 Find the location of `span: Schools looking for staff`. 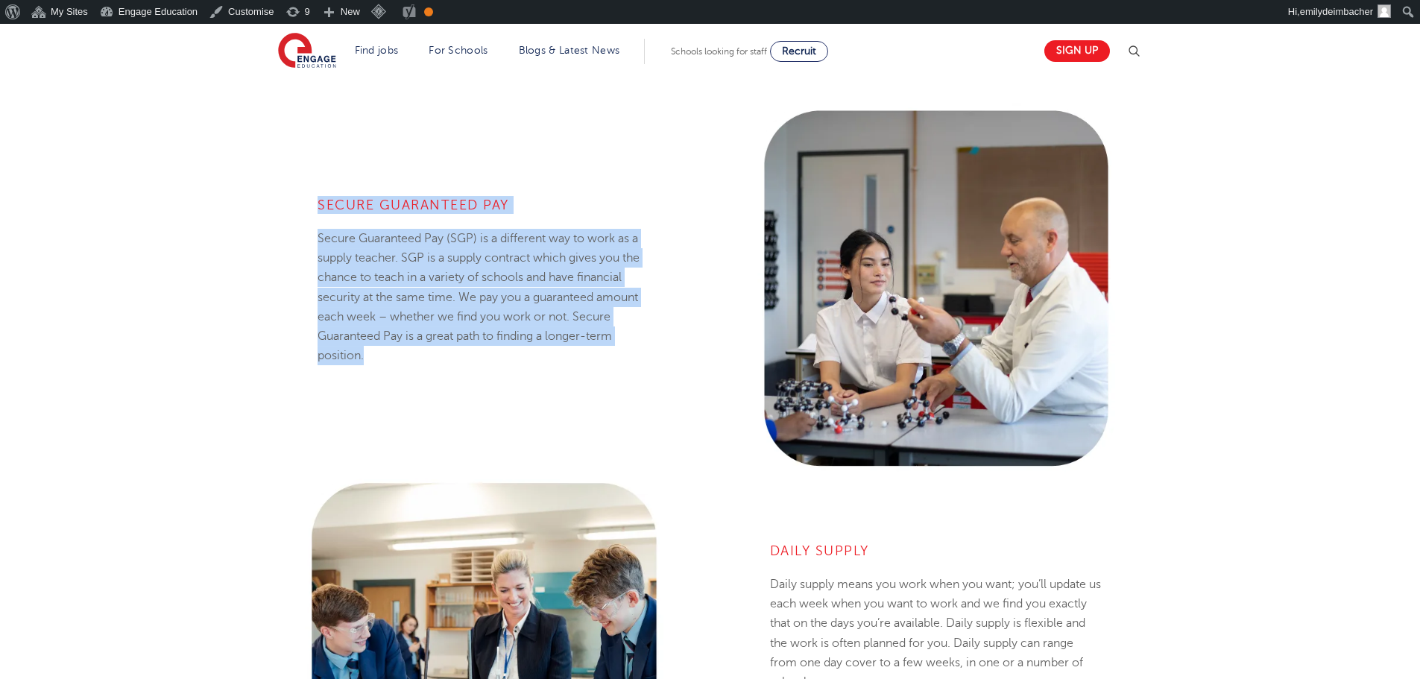

span: Schools looking for staff is located at coordinates (719, 51).